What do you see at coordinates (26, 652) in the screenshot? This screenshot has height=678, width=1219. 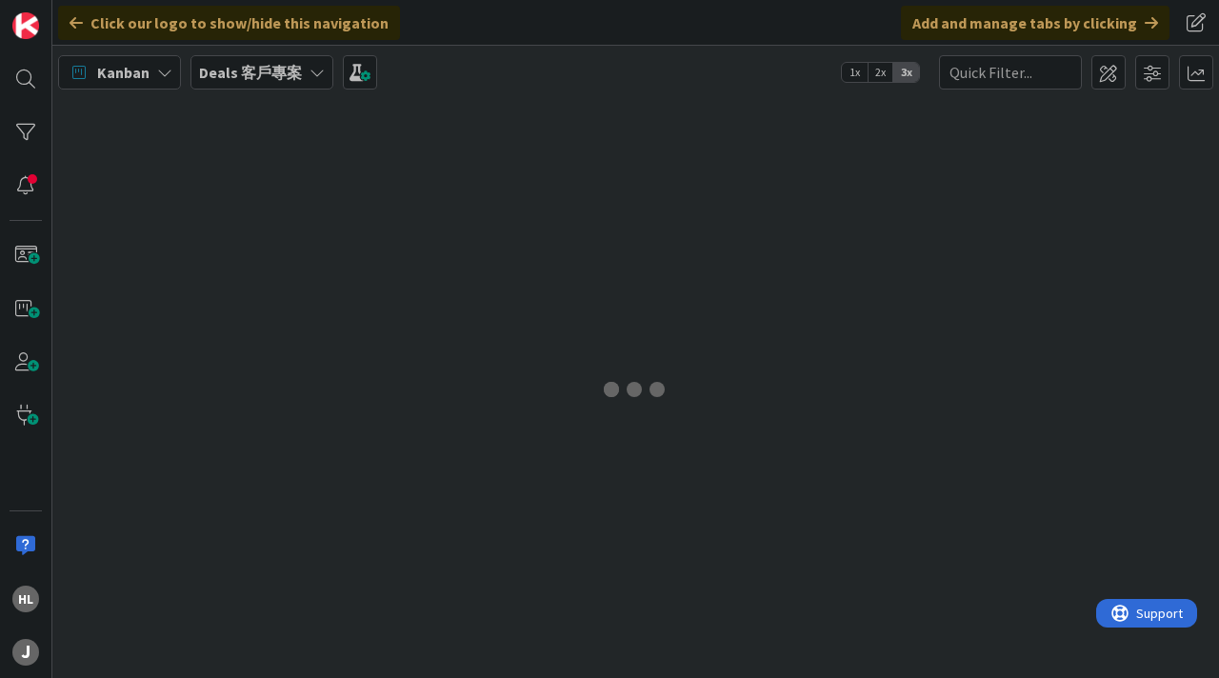 I see `div: J` at bounding box center [26, 652].